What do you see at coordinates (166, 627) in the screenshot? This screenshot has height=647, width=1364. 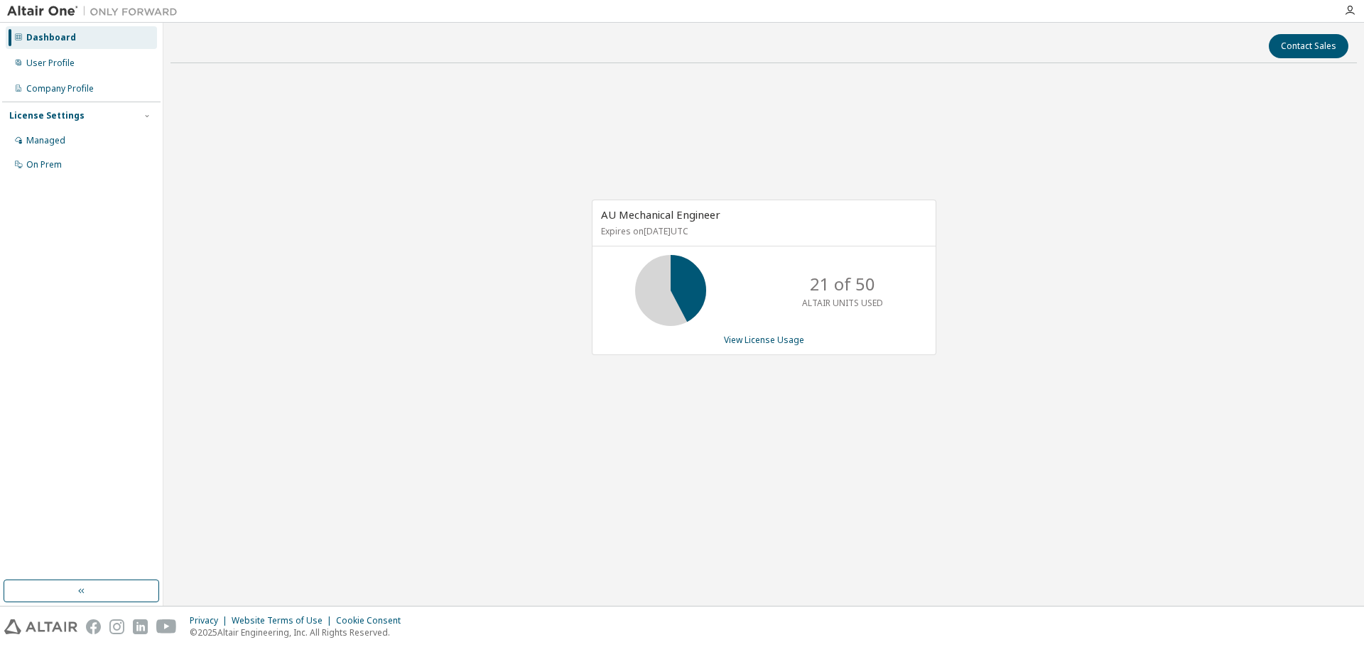 I see `img: youtube.svg` at bounding box center [166, 627].